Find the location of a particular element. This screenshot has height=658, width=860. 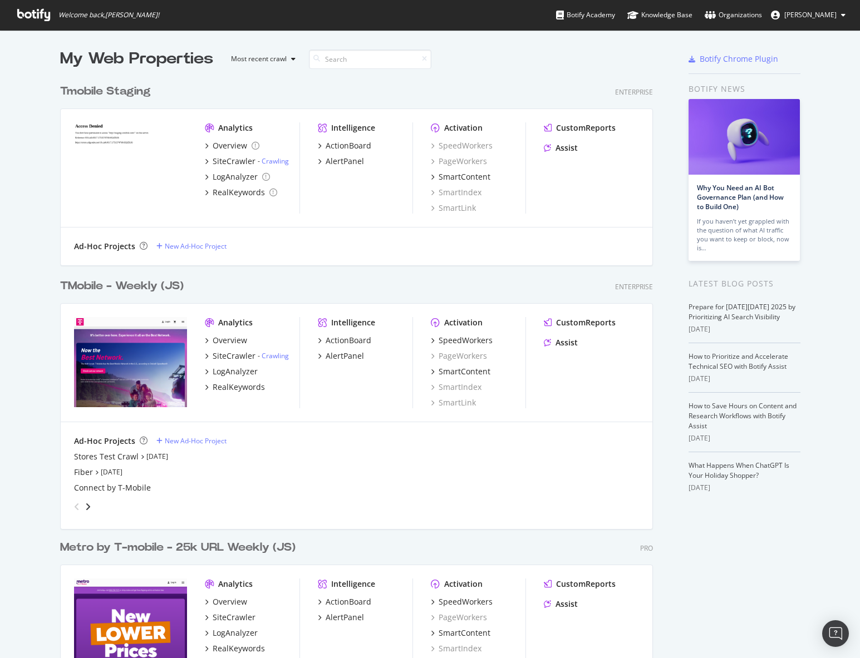

div: Botify Chrome Plugin is located at coordinates (738, 59).